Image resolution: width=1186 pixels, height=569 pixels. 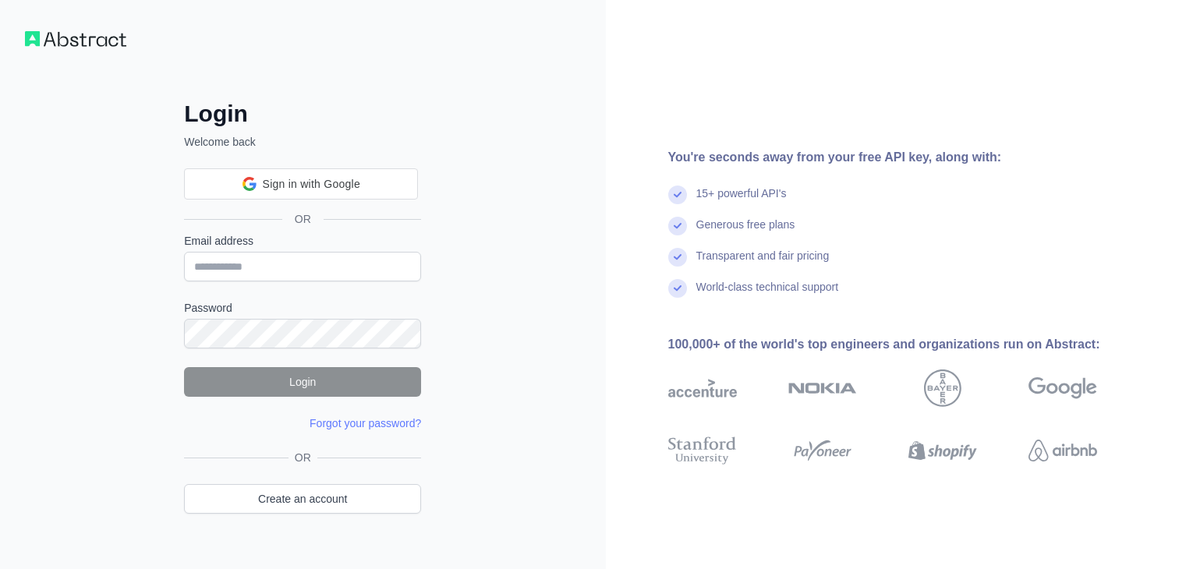 What do you see at coordinates (943, 388) in the screenshot?
I see `img: bayer` at bounding box center [943, 388].